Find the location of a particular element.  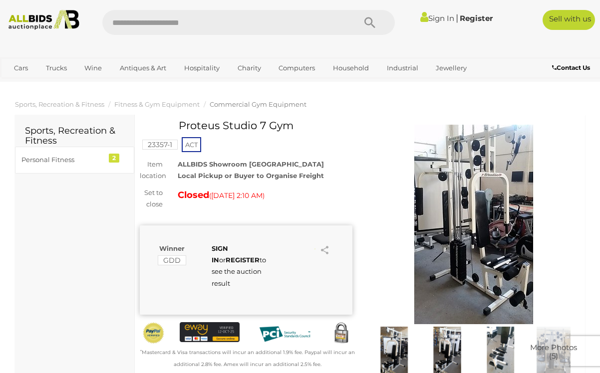

a: Contact Us is located at coordinates (572, 68).